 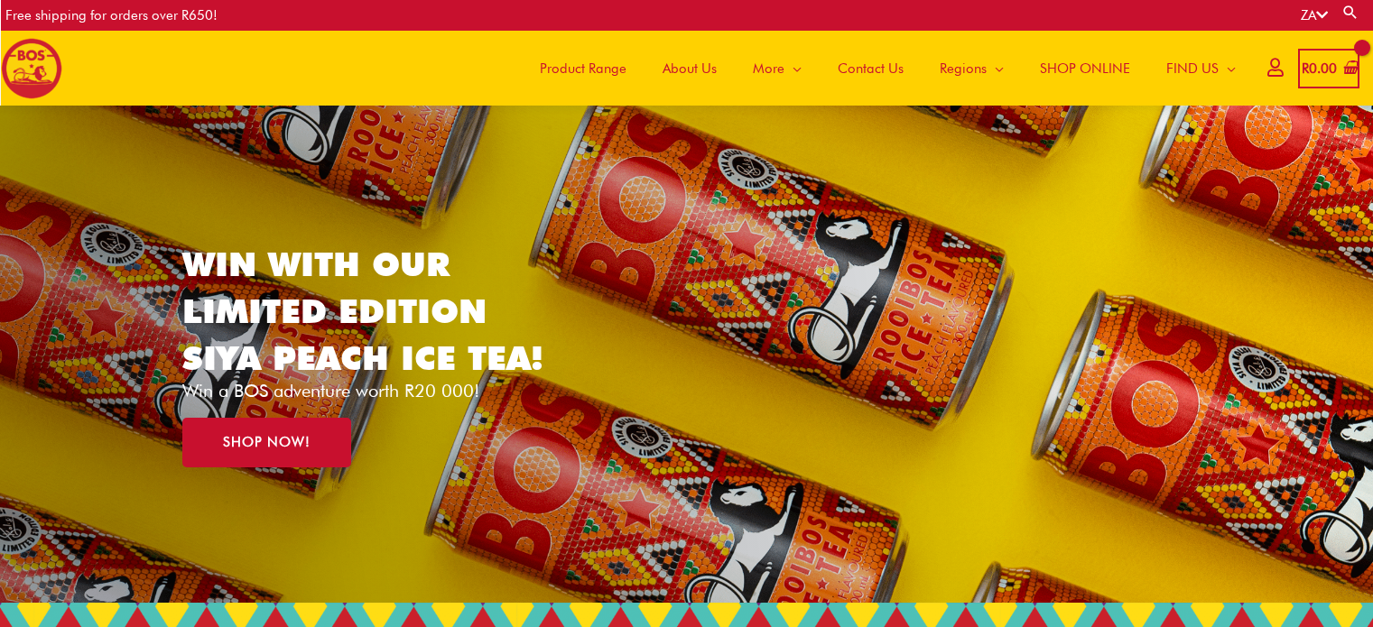 What do you see at coordinates (1319, 69) in the screenshot?
I see `bdi: 0.00` at bounding box center [1319, 69].